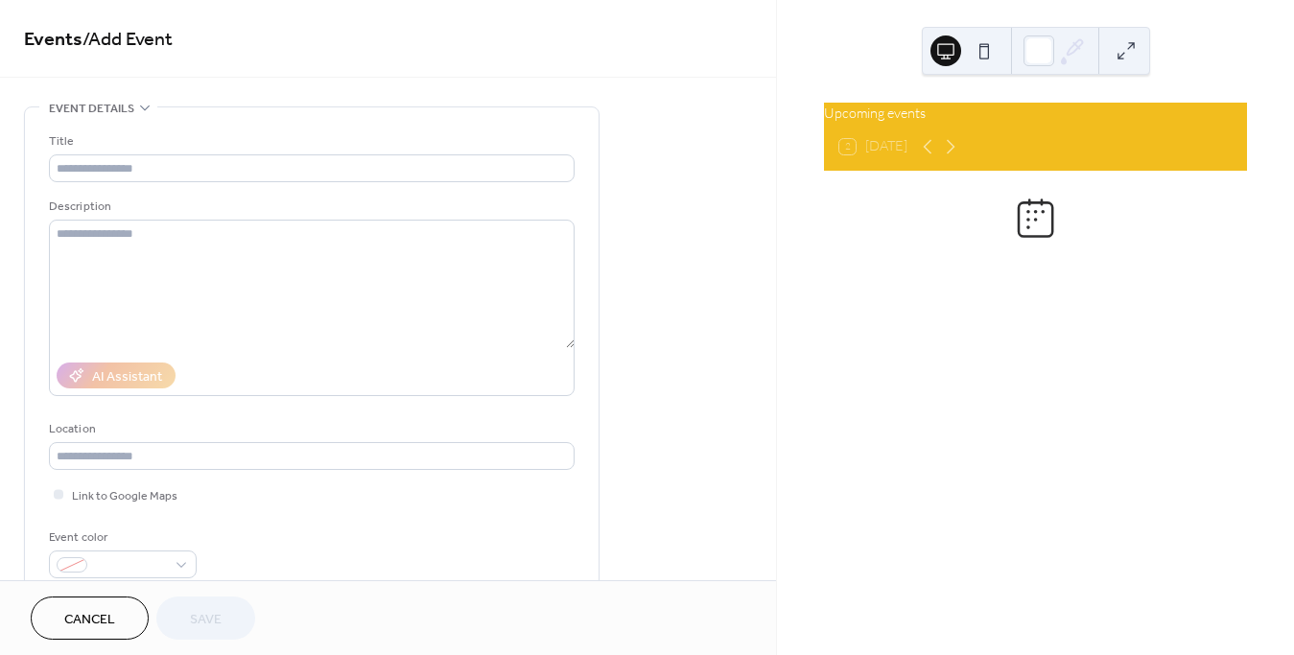 The image size is (1294, 655). I want to click on span: Cancel, so click(89, 620).